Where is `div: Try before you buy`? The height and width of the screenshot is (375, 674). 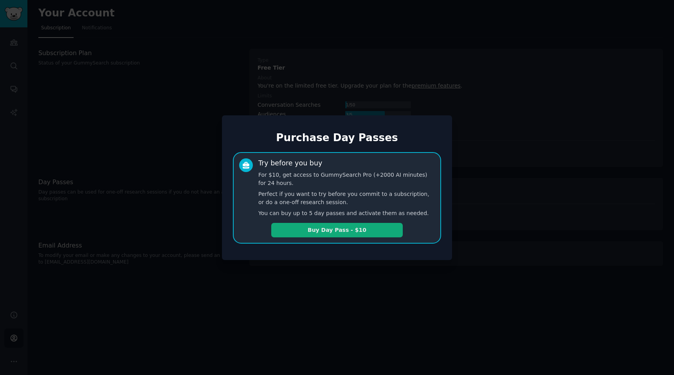
div: Try before you buy is located at coordinates (290, 163).